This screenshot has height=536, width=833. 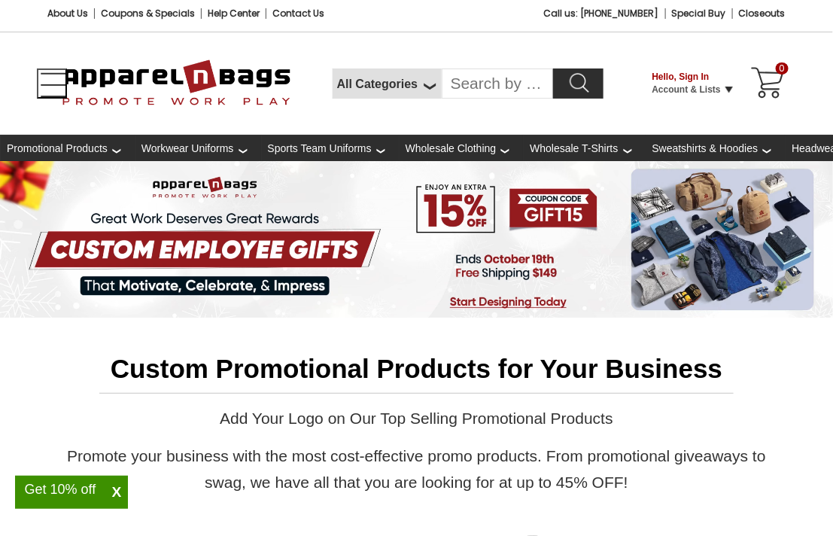 I want to click on button: Open Left Menu, so click(x=52, y=84).